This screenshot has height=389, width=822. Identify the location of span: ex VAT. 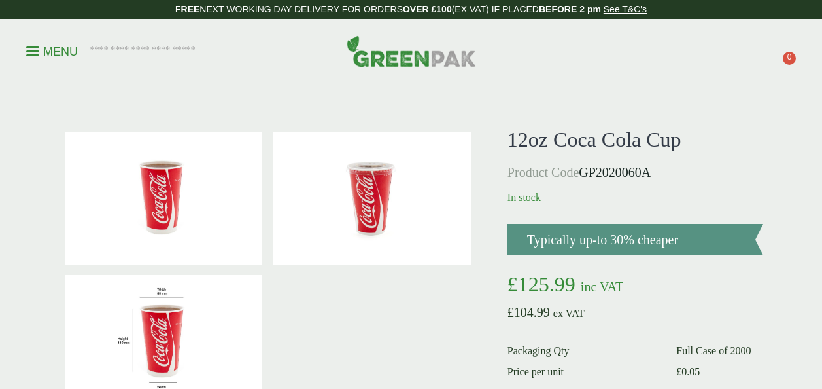
(569, 313).